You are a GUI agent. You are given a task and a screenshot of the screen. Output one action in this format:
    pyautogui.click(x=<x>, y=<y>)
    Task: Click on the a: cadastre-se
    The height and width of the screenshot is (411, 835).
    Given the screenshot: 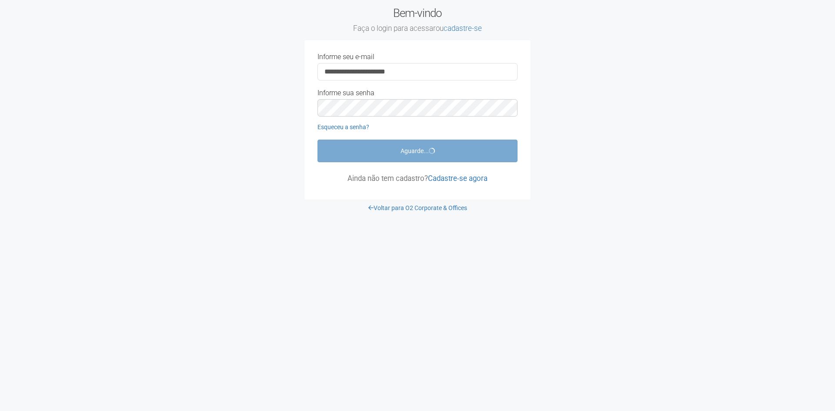 What is the action you would take?
    pyautogui.click(x=463, y=28)
    